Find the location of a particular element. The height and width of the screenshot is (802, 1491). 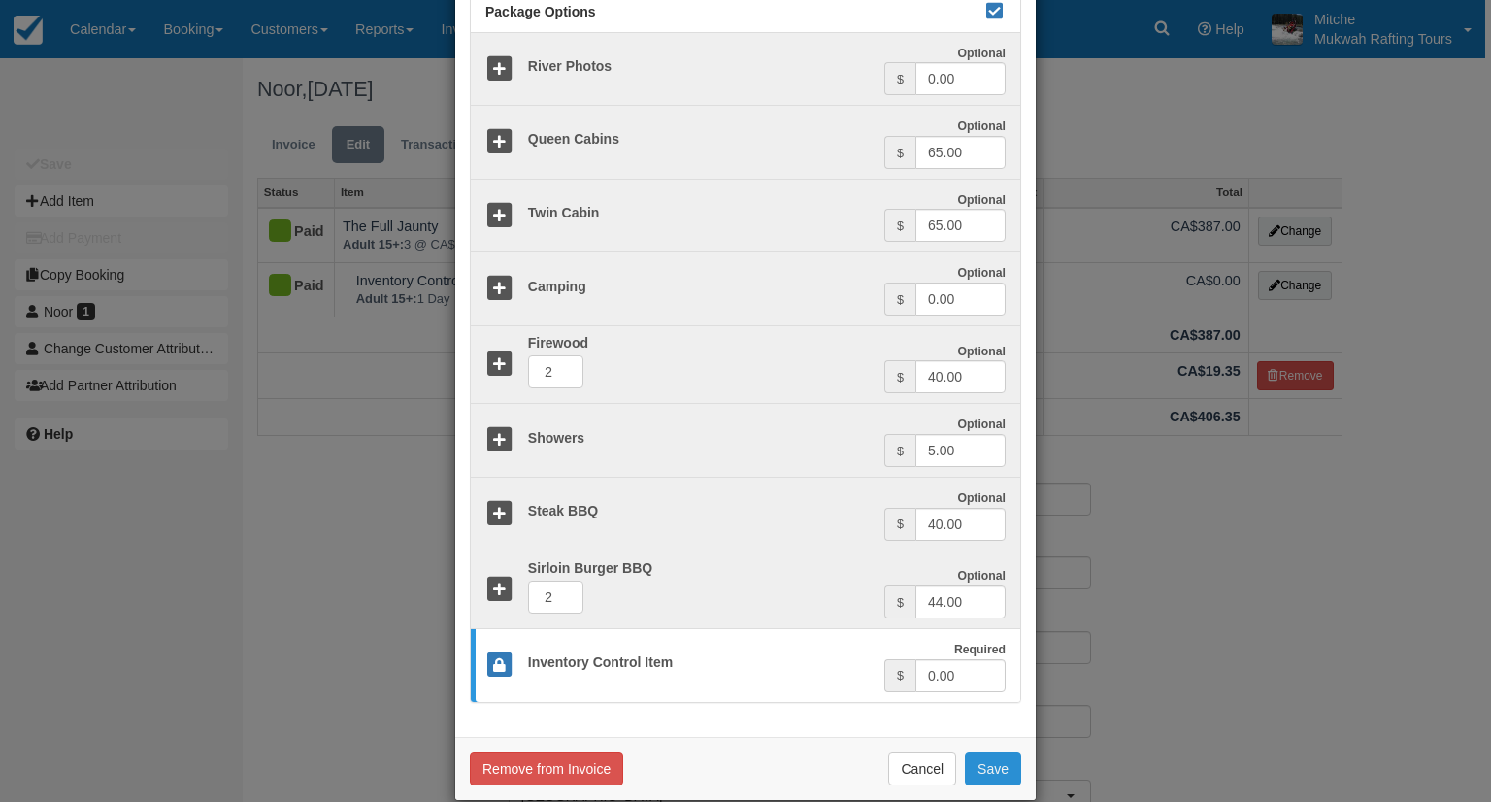

h5: Steak BBQ is located at coordinates (699, 511).